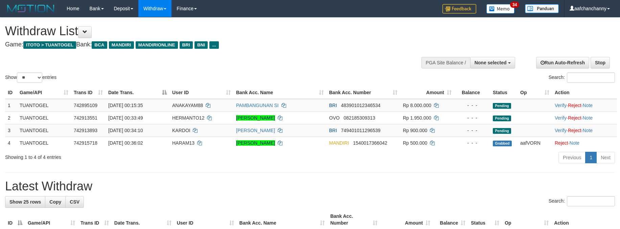 The width and height of the screenshot is (620, 229). What do you see at coordinates (310, 186) in the screenshot?
I see `h1: Latest Withdraw` at bounding box center [310, 186].